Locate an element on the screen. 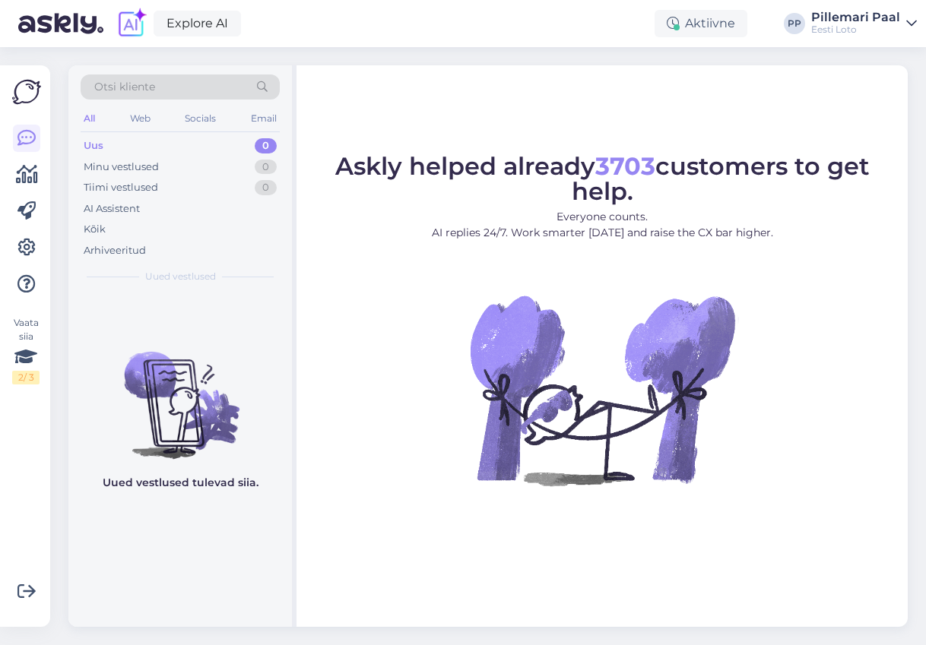  div: Minu vestlused is located at coordinates (121, 167).